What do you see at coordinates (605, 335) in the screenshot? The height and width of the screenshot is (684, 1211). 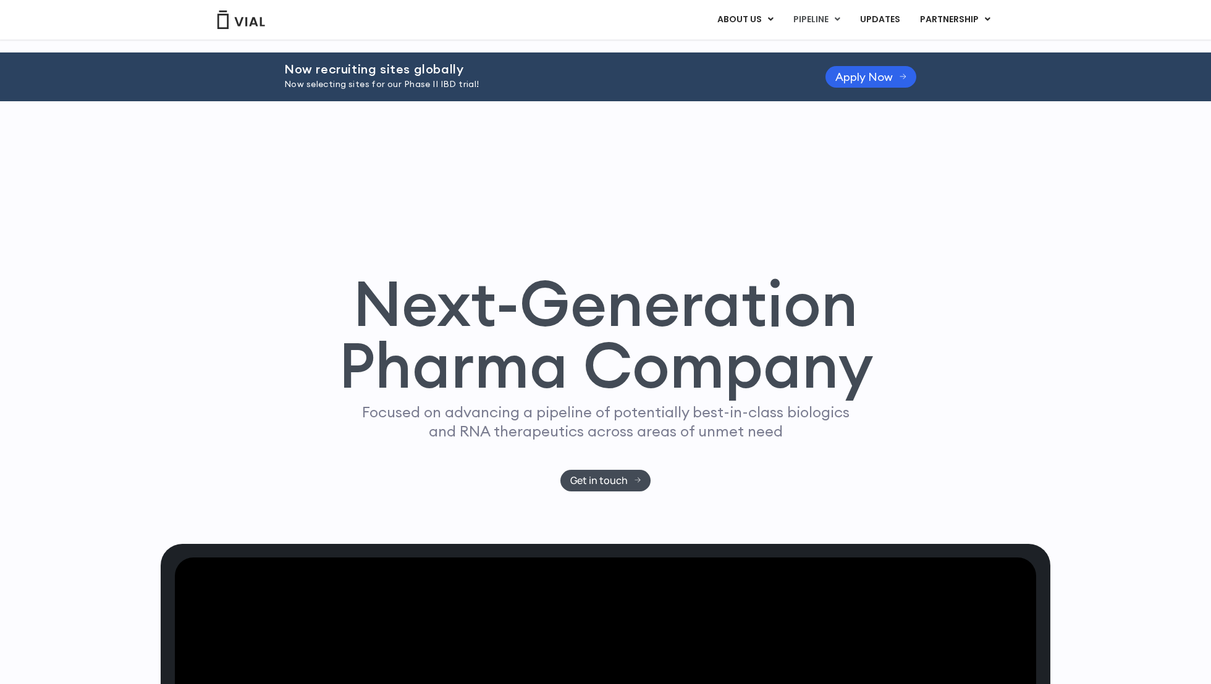 I see `h1: Next-Generation Pharma Company` at bounding box center [605, 335].